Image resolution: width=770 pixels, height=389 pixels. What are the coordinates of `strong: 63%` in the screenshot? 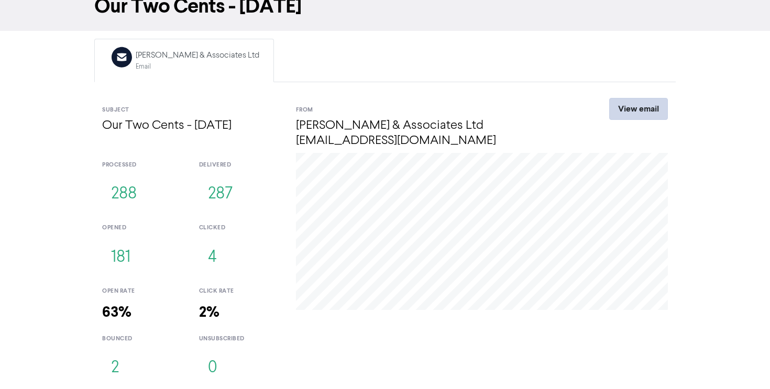 It's located at (117, 312).